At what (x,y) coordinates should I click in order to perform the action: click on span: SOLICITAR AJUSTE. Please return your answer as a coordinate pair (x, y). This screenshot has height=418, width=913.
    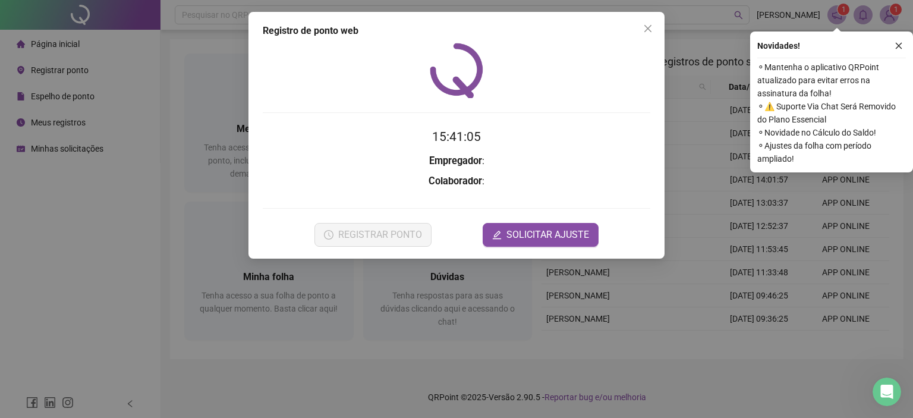
    Looking at the image, I should click on (548, 235).